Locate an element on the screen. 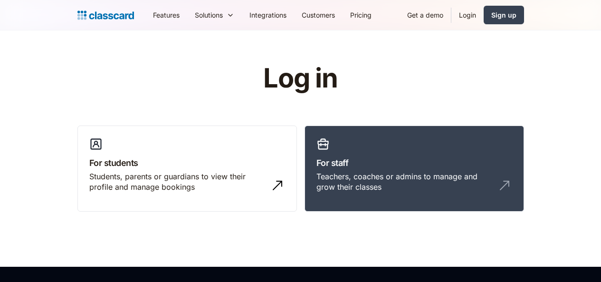  h3: For staff is located at coordinates (414, 162).